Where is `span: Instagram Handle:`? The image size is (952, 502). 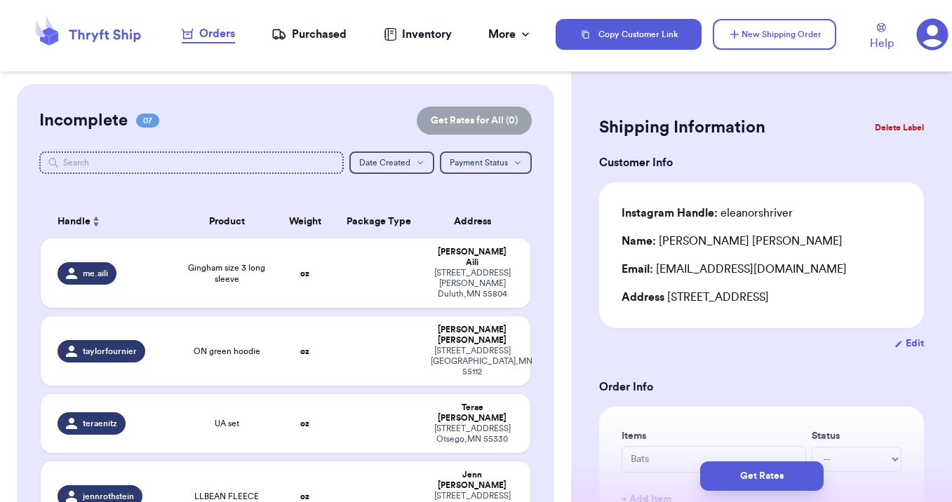 span: Instagram Handle: is located at coordinates (670, 213).